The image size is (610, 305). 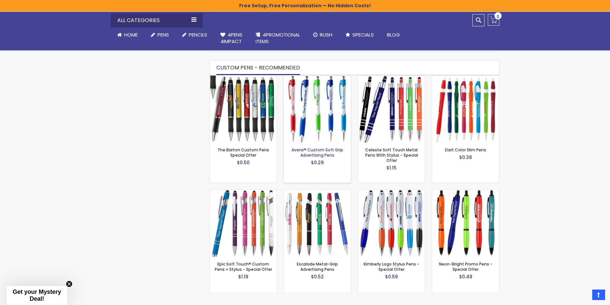 What do you see at coordinates (465, 109) in the screenshot?
I see `img: Dart Color slim Pens` at bounding box center [465, 109].